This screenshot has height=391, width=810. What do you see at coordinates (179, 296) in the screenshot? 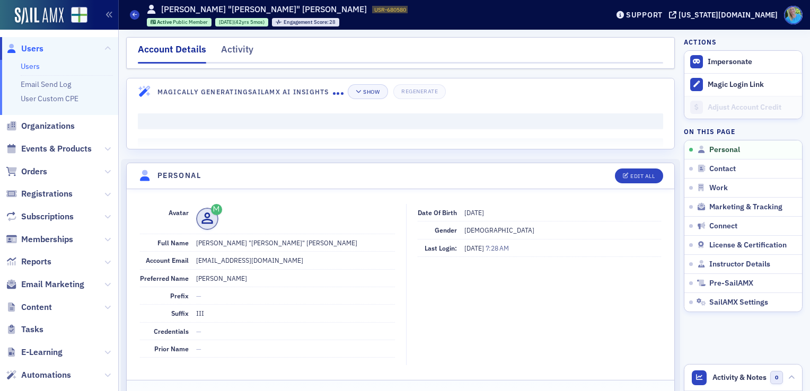
I see `span: Prefix` at bounding box center [179, 296].